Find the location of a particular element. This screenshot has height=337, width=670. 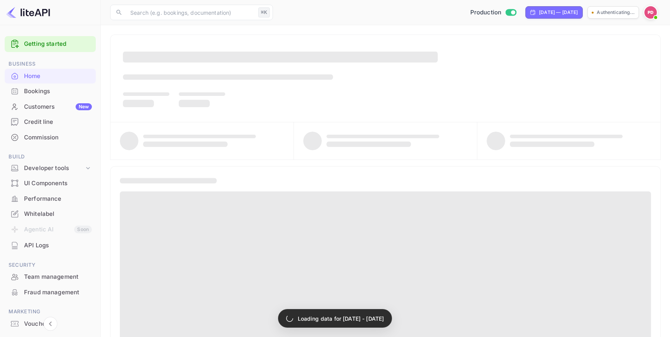

span: Security is located at coordinates (50, 265).